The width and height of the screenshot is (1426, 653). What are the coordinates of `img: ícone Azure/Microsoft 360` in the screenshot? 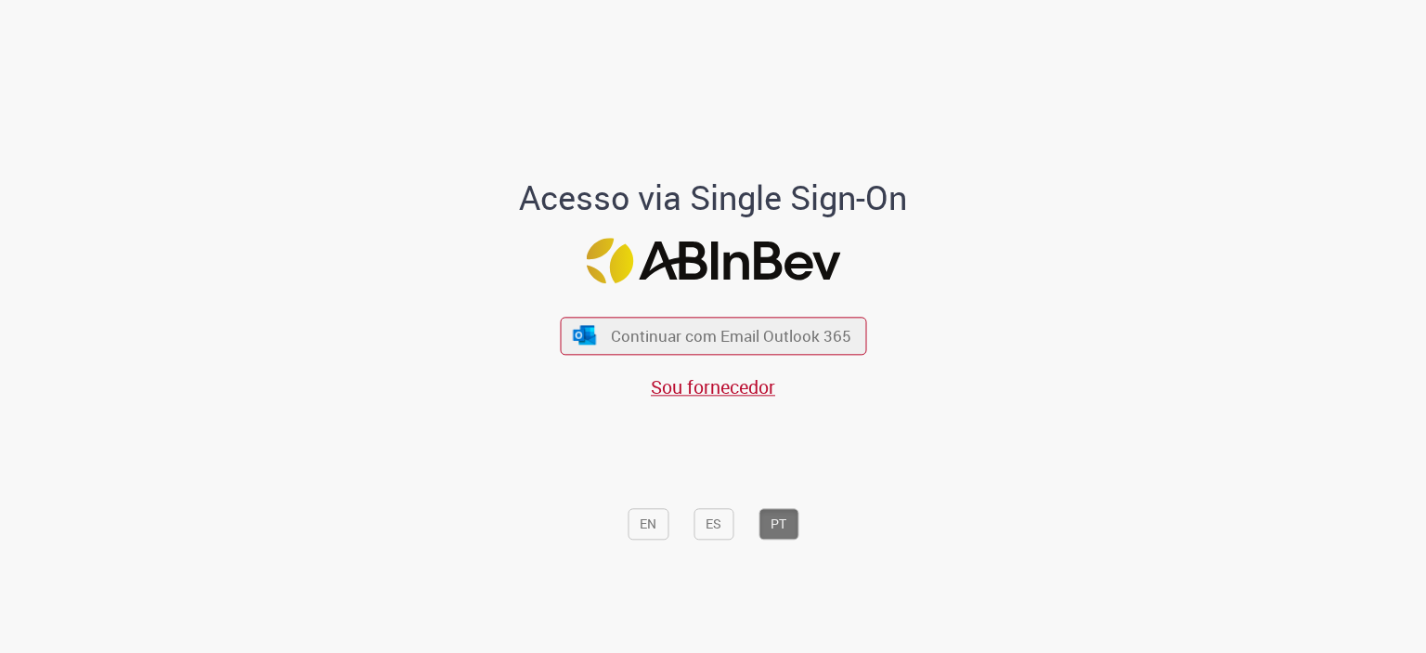 It's located at (585, 334).